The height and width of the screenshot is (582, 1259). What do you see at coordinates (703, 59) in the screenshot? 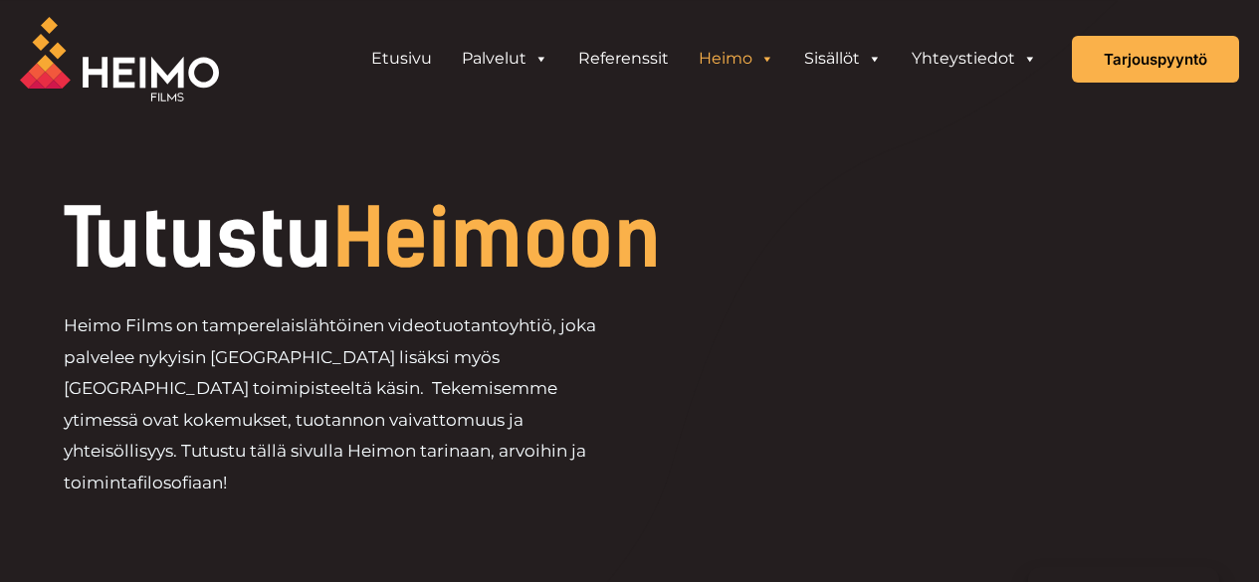
I see `aside: Header Widget 1` at bounding box center [703, 59].